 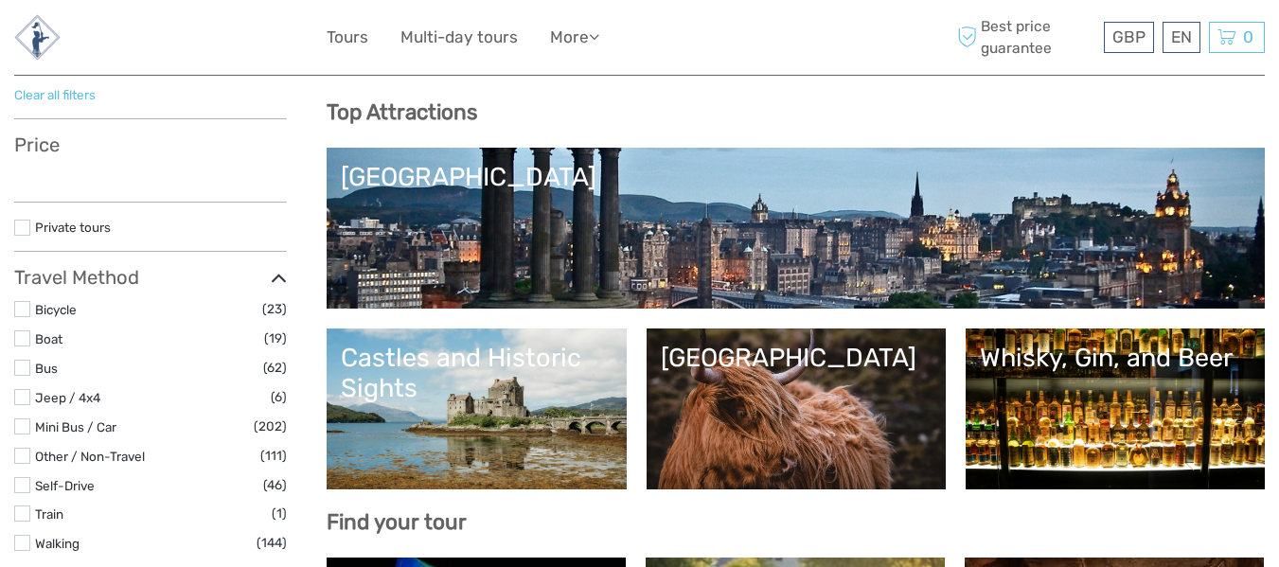 What do you see at coordinates (476, 409) in the screenshot?
I see `a: Castles and Historic Sights` at bounding box center [476, 409].